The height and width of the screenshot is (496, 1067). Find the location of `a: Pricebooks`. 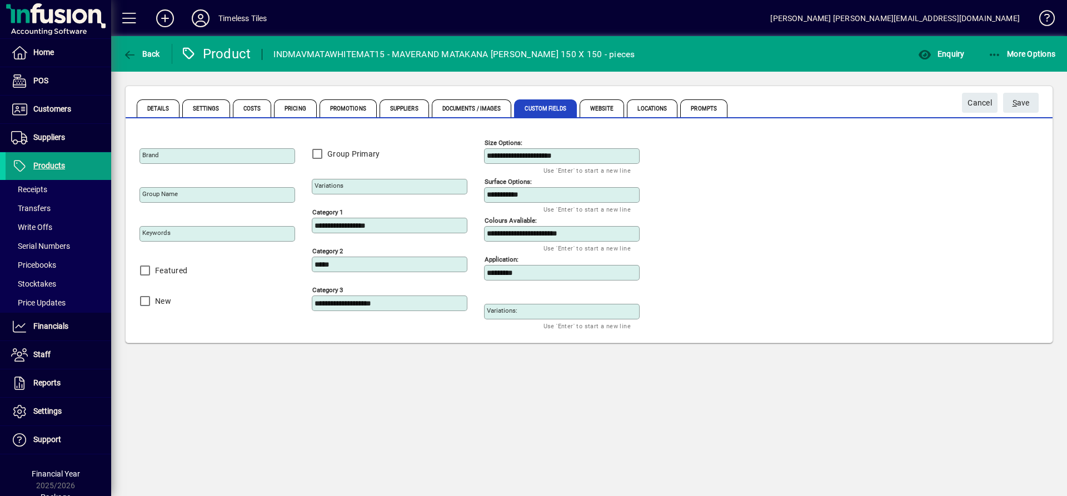

a: Pricebooks is located at coordinates (58, 265).